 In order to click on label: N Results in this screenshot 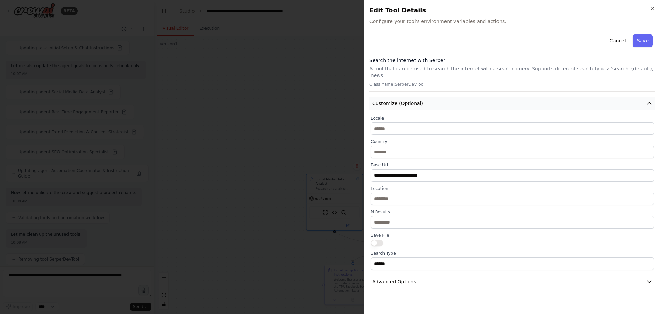, I will do `click(512, 212)`.